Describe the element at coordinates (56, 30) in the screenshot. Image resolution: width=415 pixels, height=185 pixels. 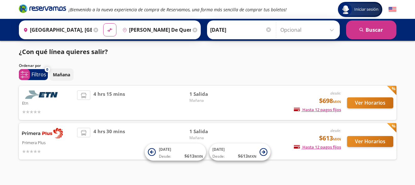
I see `input: Buscar Origen` at that location.